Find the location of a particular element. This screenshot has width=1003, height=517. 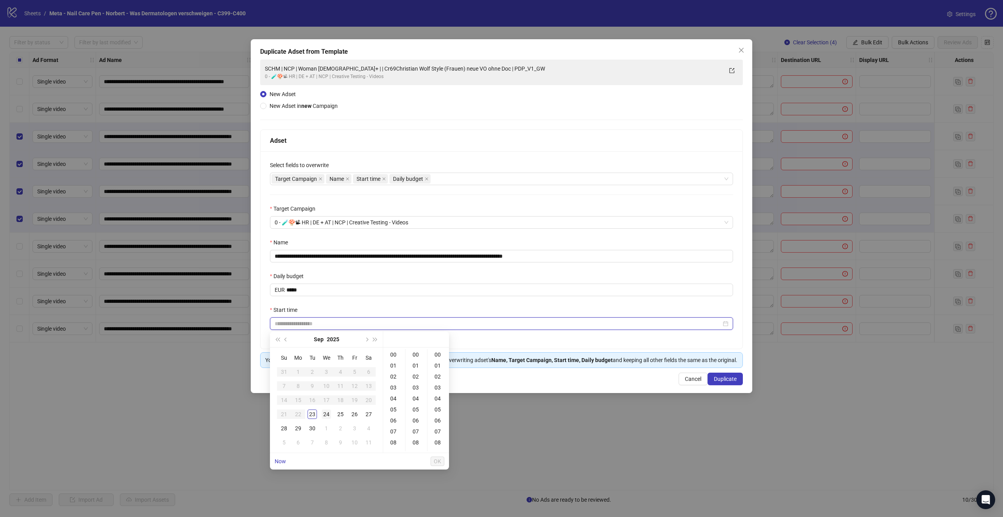

th: Th is located at coordinates (341, 357).